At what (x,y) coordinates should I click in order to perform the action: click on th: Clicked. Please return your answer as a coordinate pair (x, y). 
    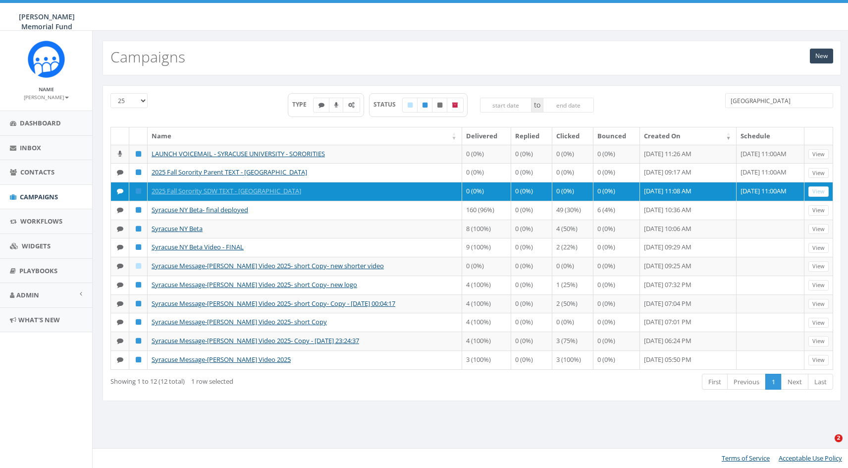
    Looking at the image, I should click on (573, 136).